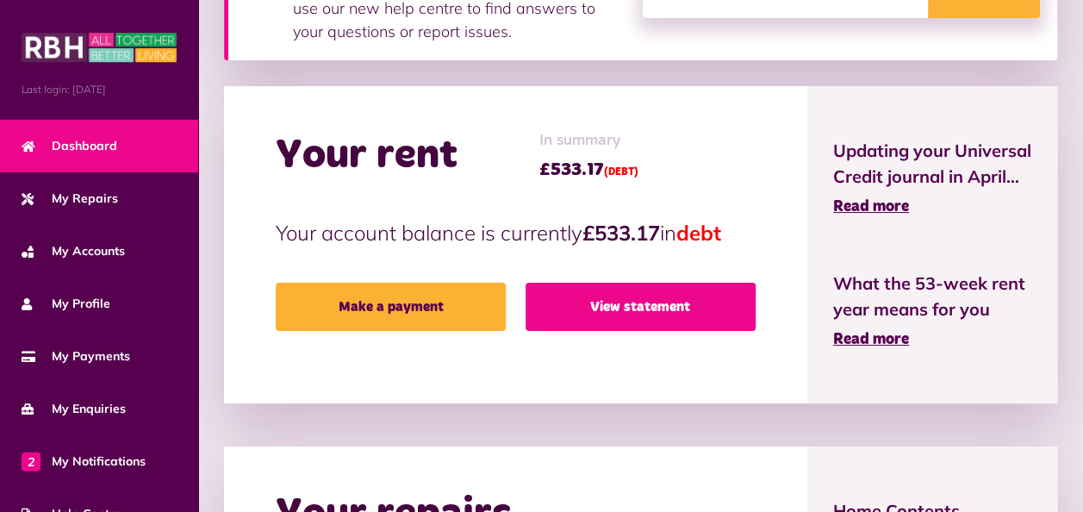 The height and width of the screenshot is (512, 1083). Describe the element at coordinates (65, 303) in the screenshot. I see `span: My Profile` at that location.